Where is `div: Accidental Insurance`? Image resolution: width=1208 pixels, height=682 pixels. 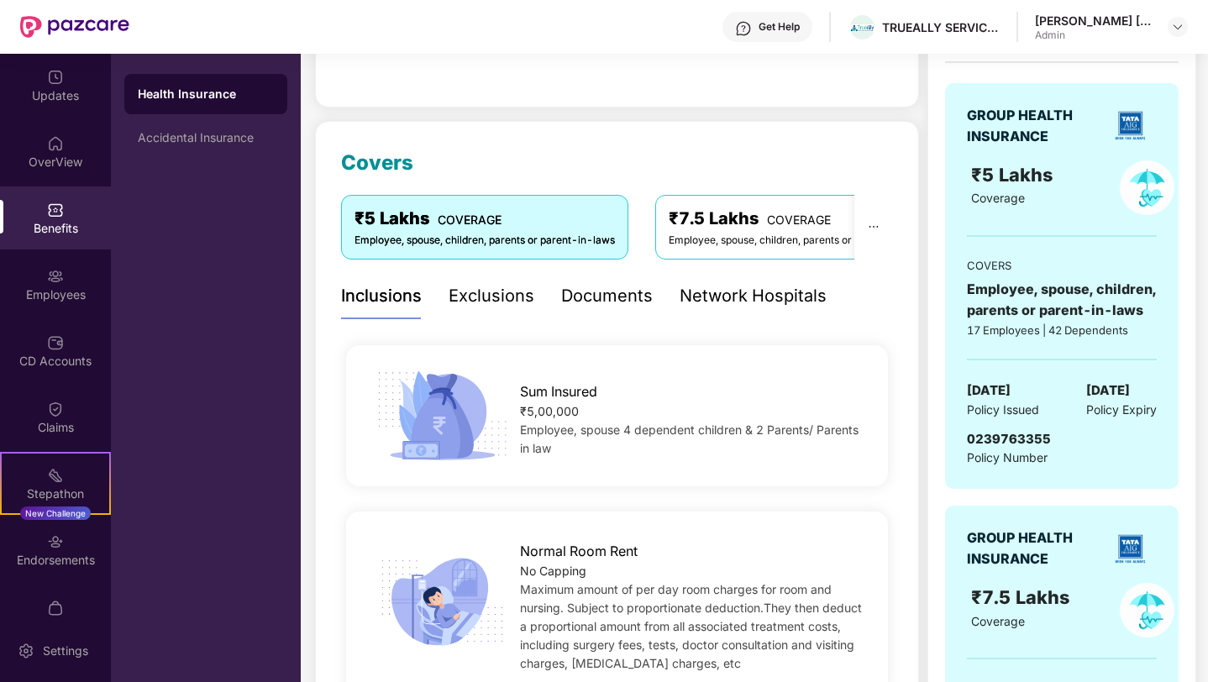
div: Accidental Insurance is located at coordinates (206, 138).